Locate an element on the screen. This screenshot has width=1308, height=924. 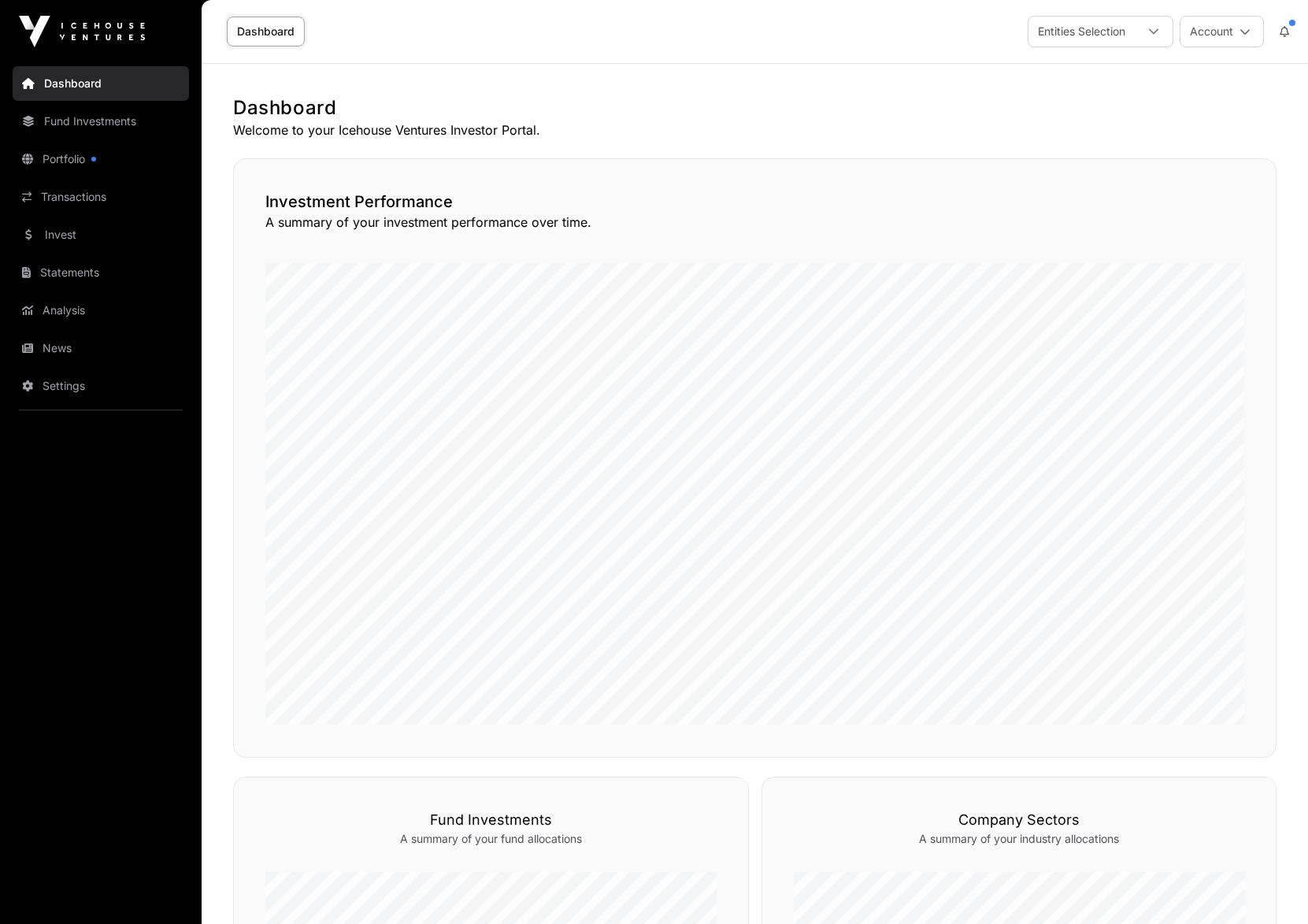
div: Entities Selection is located at coordinates (1082, 31).